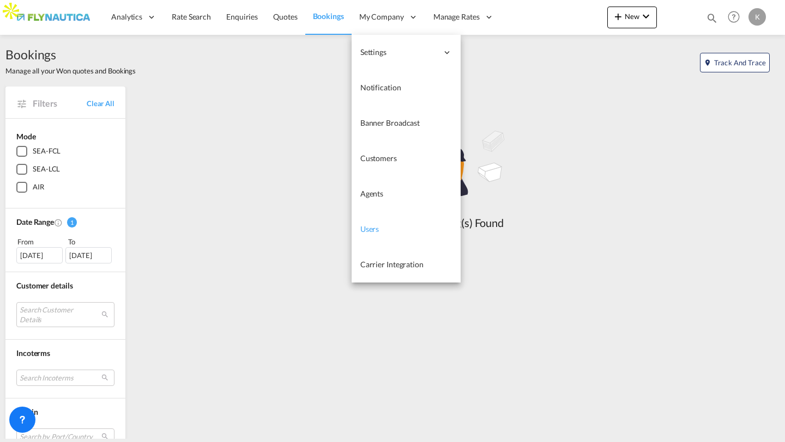 The image size is (785, 442). What do you see at coordinates (65, 413) in the screenshot?
I see `div: Origin` at bounding box center [65, 413].